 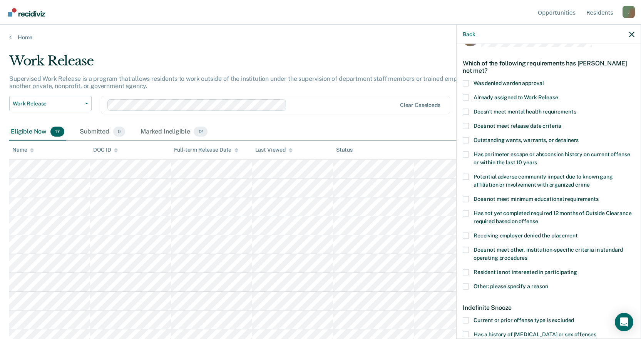 What do you see at coordinates (119, 132) in the screenshot?
I see `span: 0` at bounding box center [119, 132].